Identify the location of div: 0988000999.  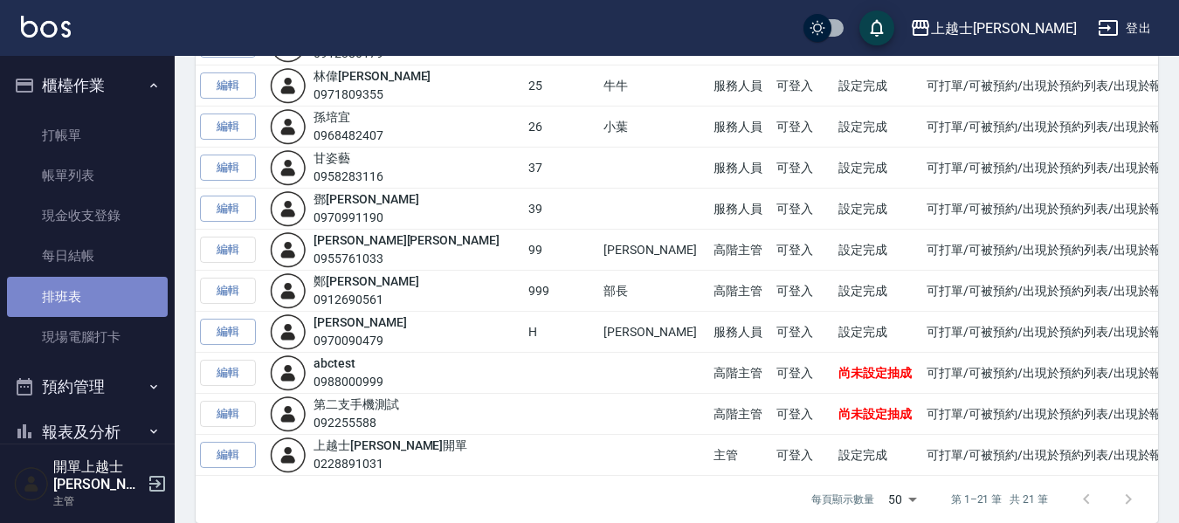
(348, 382).